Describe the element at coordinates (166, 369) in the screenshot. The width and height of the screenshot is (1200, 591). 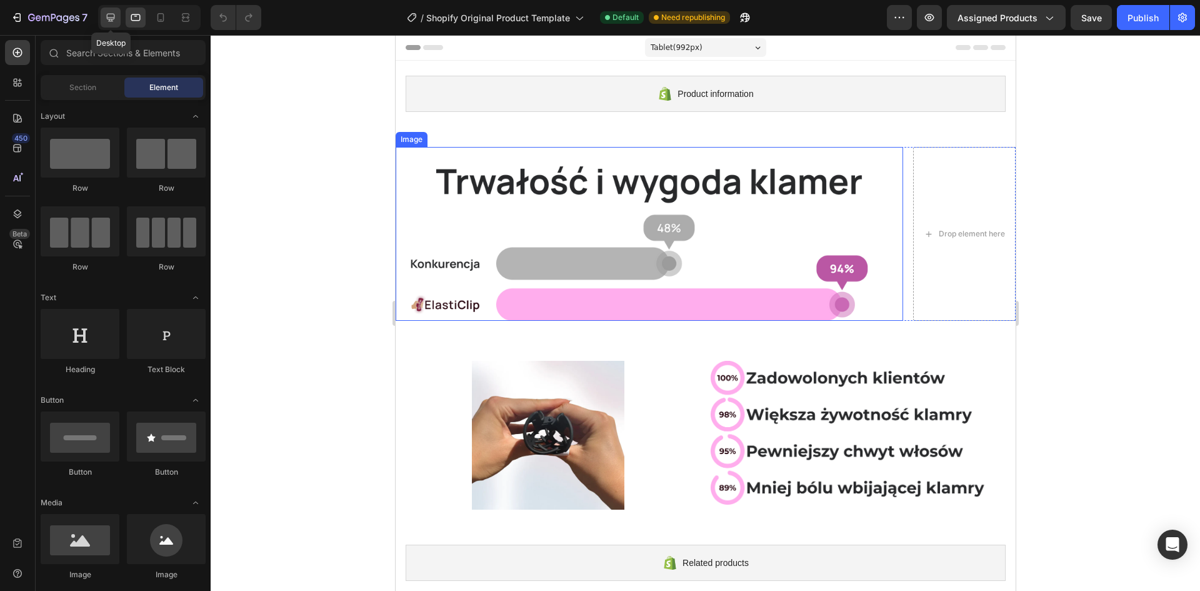
I see `div: Text Block` at that location.